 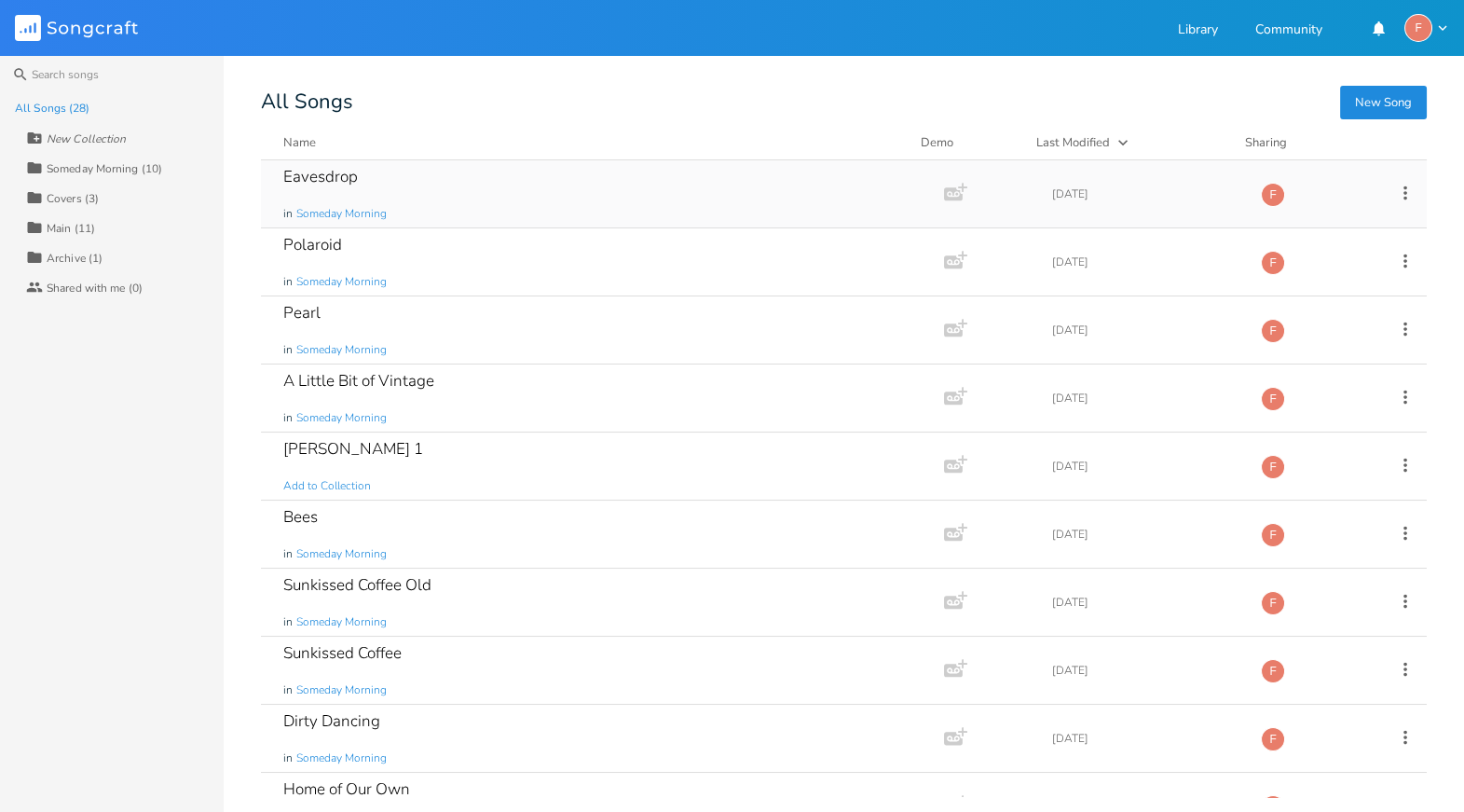 What do you see at coordinates (302, 312) in the screenshot?
I see `div: Pearl` at bounding box center [302, 312].